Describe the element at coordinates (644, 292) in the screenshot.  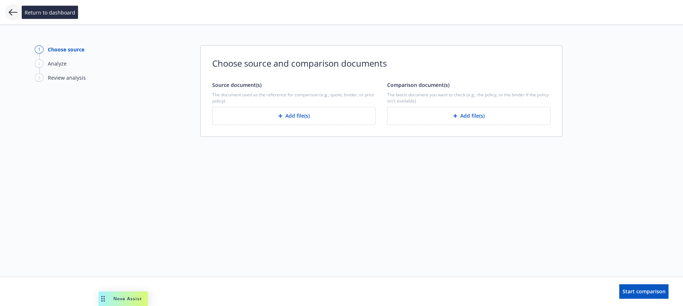
I see `button: Start comparison` at that location.